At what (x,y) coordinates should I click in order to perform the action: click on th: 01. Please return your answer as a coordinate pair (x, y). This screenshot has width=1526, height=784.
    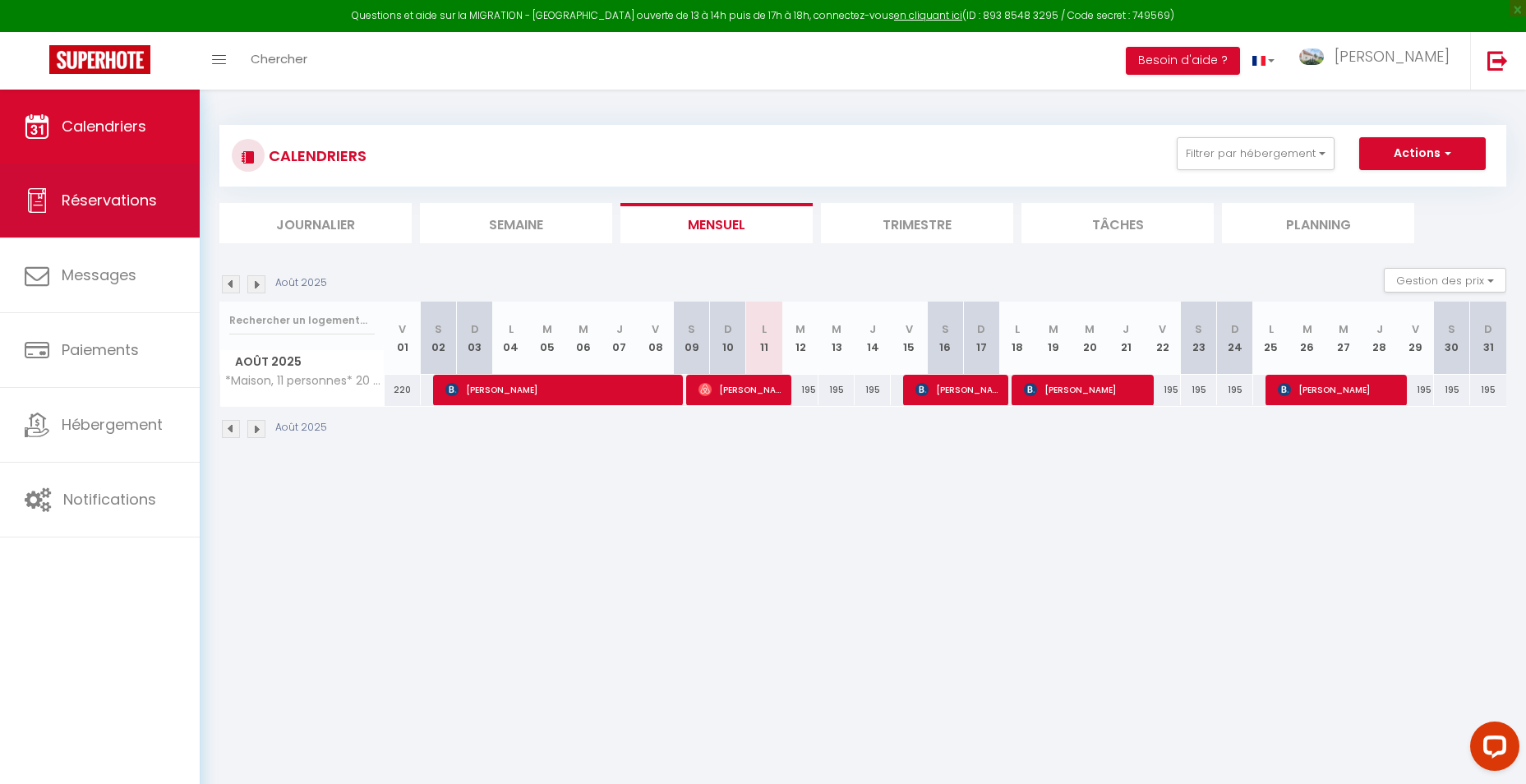
    Looking at the image, I should click on (402, 338).